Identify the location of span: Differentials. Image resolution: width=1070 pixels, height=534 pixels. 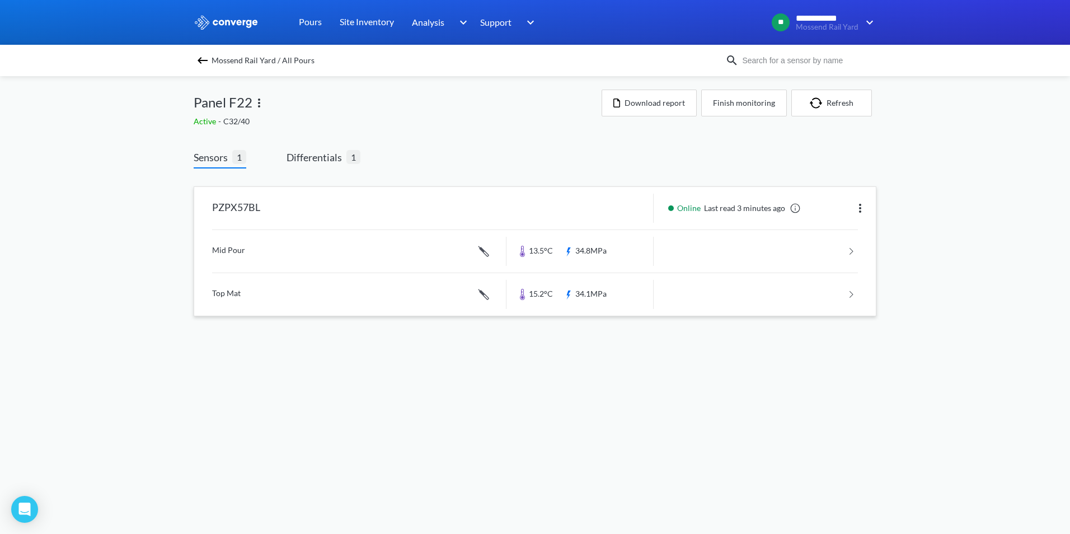
(316, 157).